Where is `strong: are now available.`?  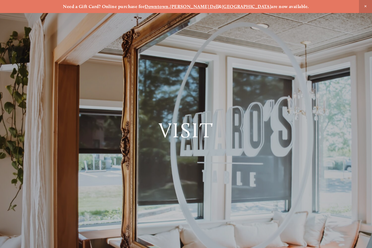
strong: are now available. is located at coordinates (290, 7).